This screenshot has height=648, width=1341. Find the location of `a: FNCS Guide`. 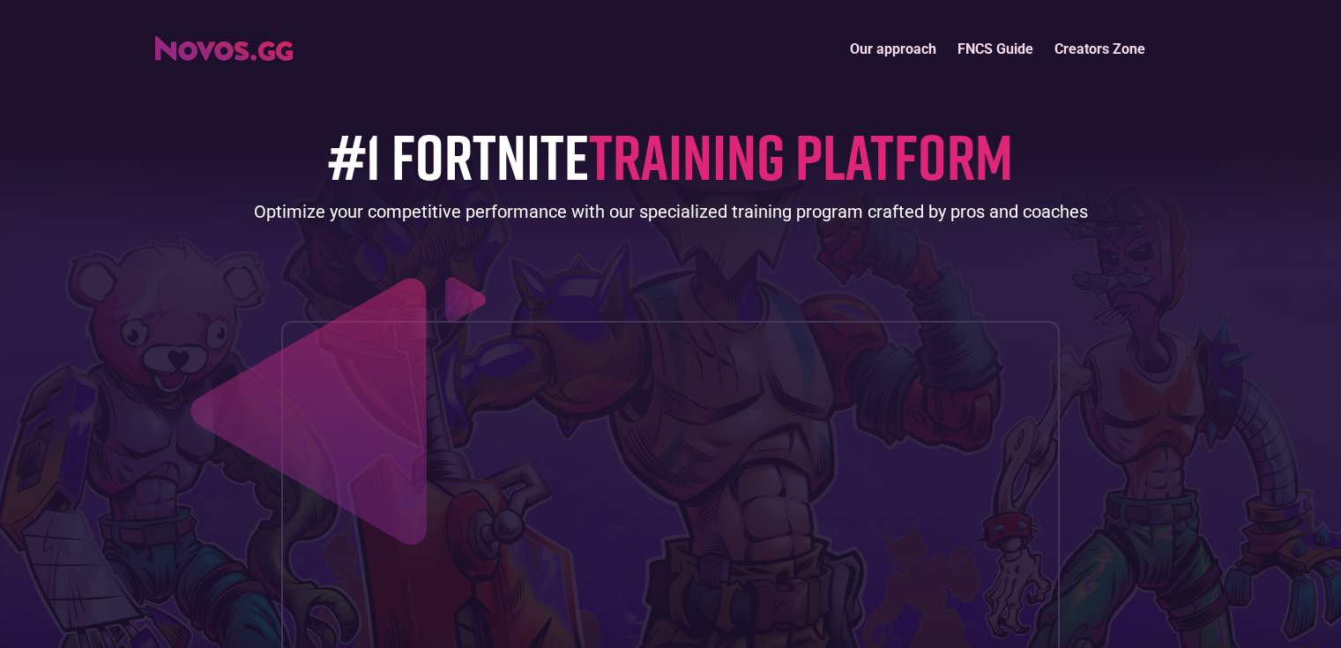

a: FNCS Guide is located at coordinates (996, 48).